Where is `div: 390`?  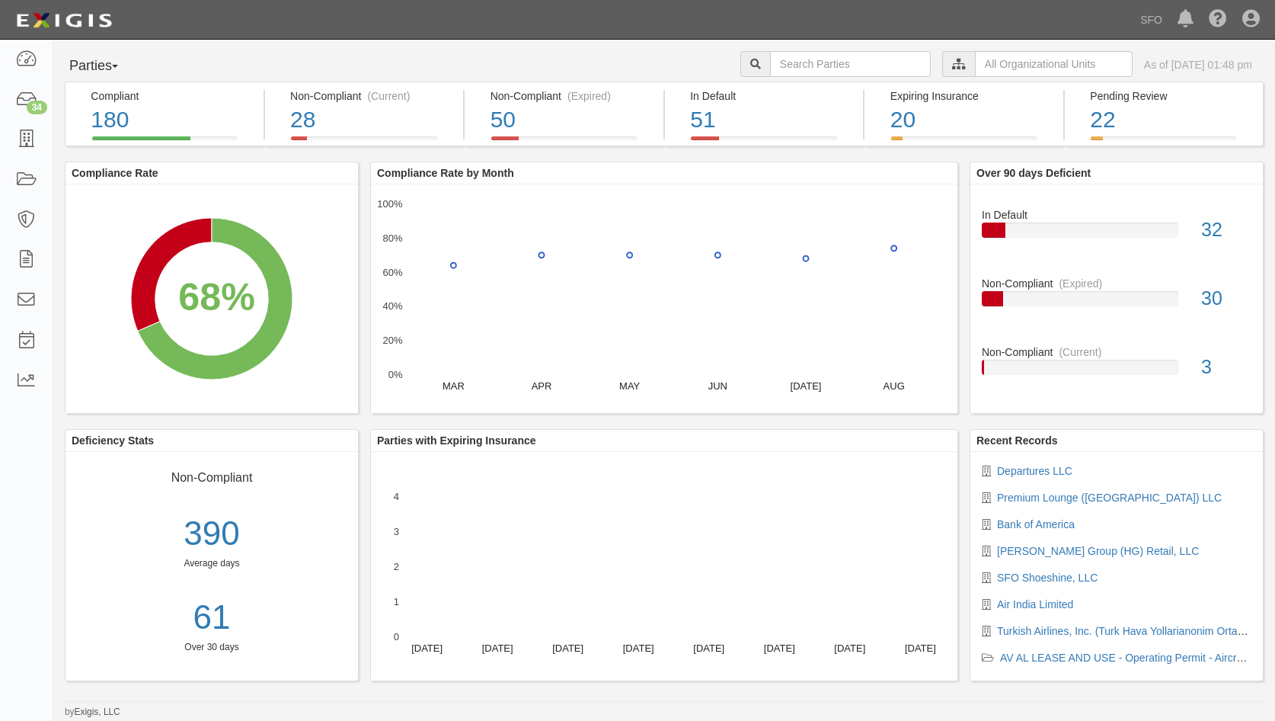 div: 390 is located at coordinates (212, 533).